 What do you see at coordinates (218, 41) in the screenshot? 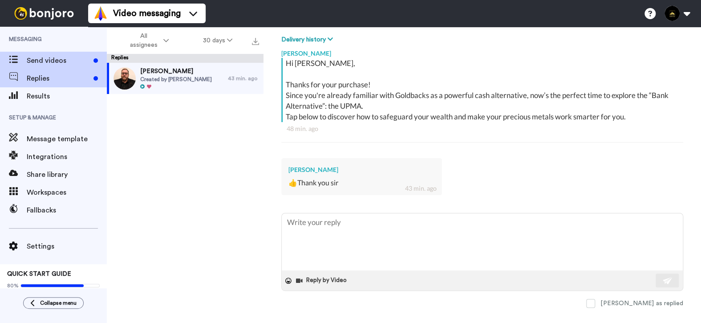
I see `button: 30 days` at bounding box center [218, 41].